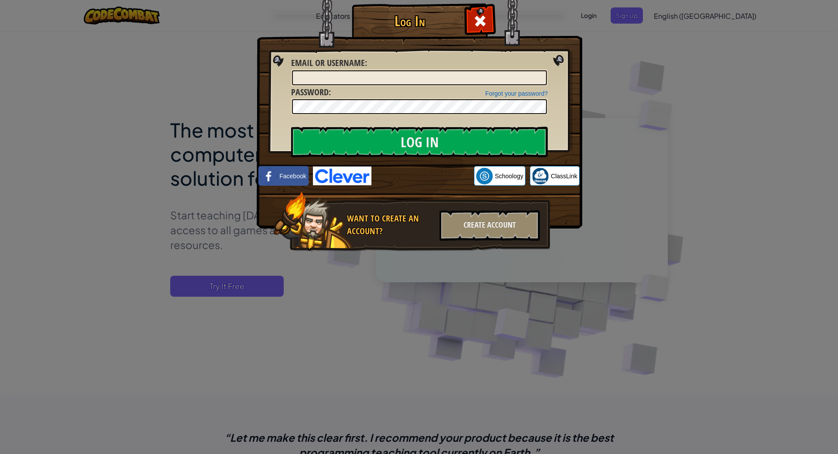  Describe the element at coordinates (269, 176) in the screenshot. I see `img: facebook_small.png` at that location.